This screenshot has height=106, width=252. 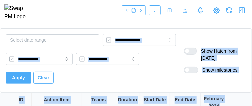 I want to click on a: View Project, so click(x=217, y=10).